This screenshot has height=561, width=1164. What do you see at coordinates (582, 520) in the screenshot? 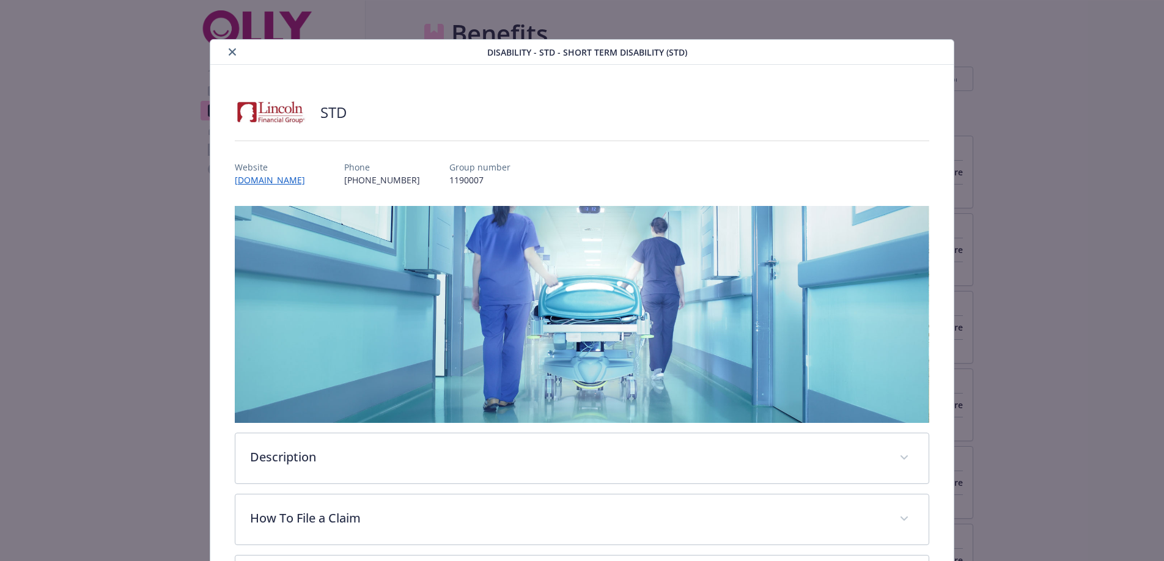
I see `div: How To File a Claim` at bounding box center [582, 520].